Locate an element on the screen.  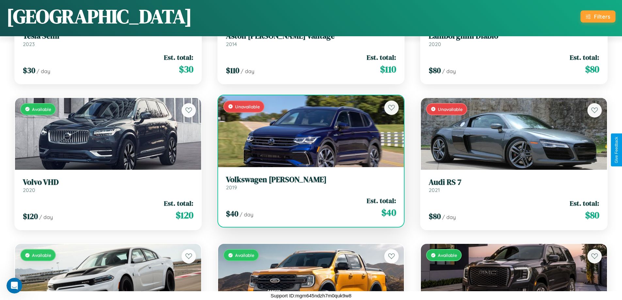
h3: Lamborghini Diablo is located at coordinates (514, 36).